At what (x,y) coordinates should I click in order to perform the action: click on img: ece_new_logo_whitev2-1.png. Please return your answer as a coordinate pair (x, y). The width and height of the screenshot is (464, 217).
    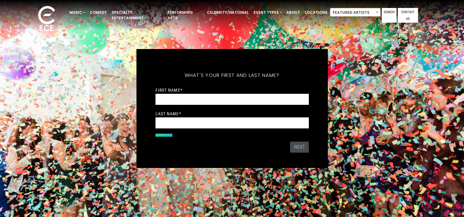
    Looking at the image, I should click on (47, 19).